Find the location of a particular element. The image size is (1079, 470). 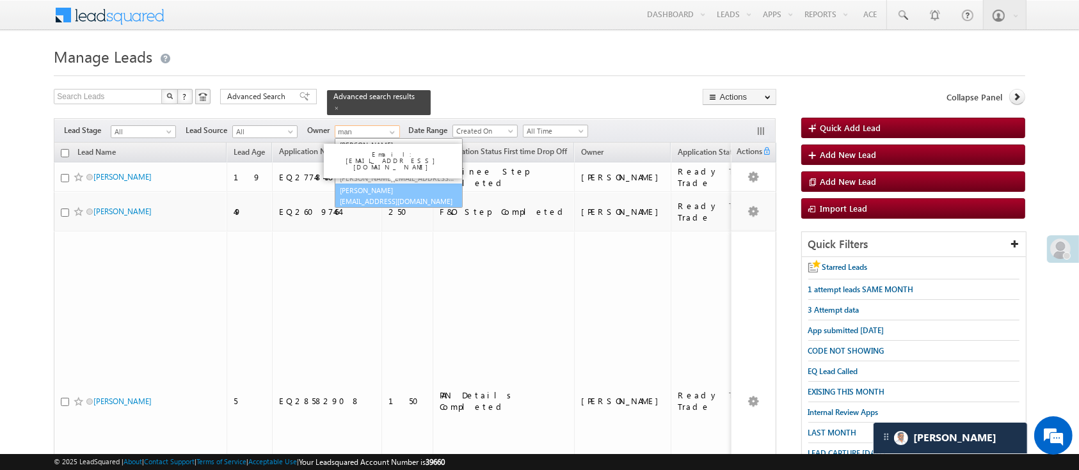

span: Lead Age is located at coordinates (249, 152).